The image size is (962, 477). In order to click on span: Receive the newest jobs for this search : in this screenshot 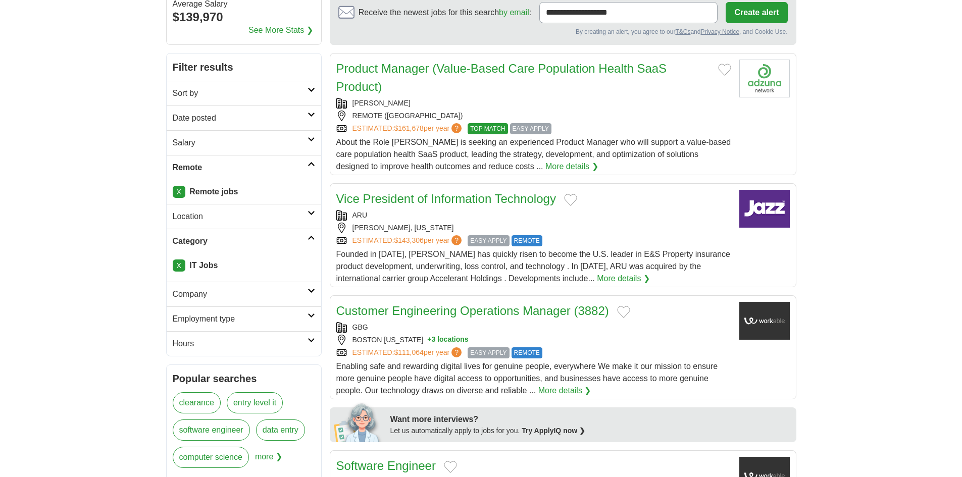, I will do `click(445, 13)`.